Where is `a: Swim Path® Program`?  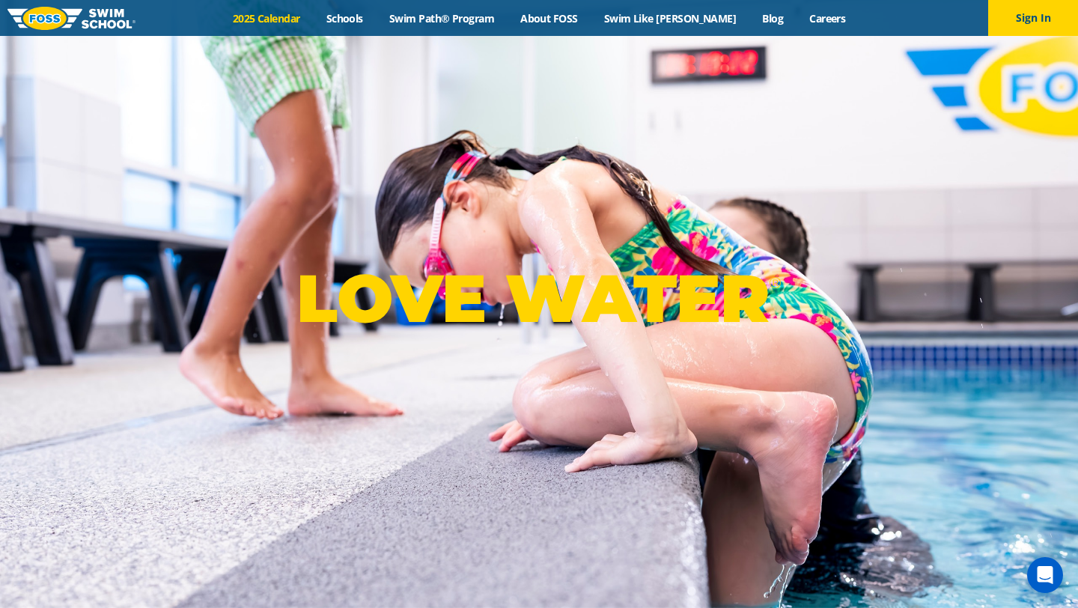 a: Swim Path® Program is located at coordinates (441, 18).